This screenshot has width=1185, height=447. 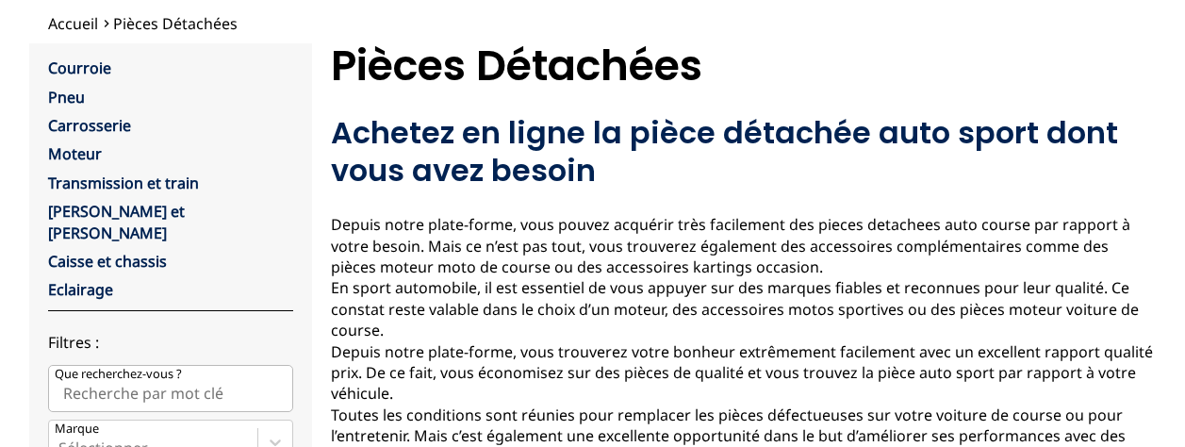 I want to click on a: Courroie, so click(x=79, y=68).